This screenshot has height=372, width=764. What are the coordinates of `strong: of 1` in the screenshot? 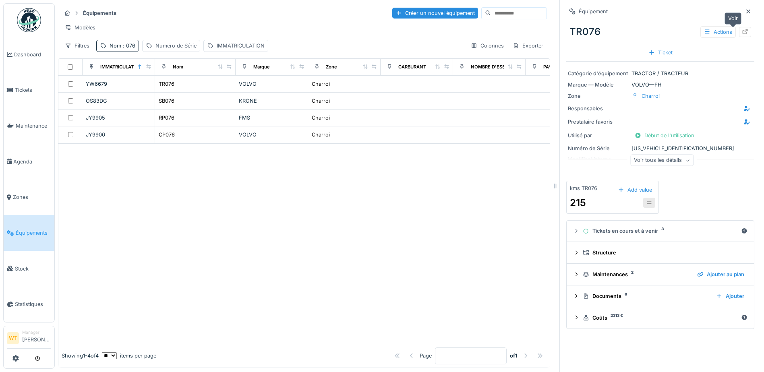 It's located at (513, 355).